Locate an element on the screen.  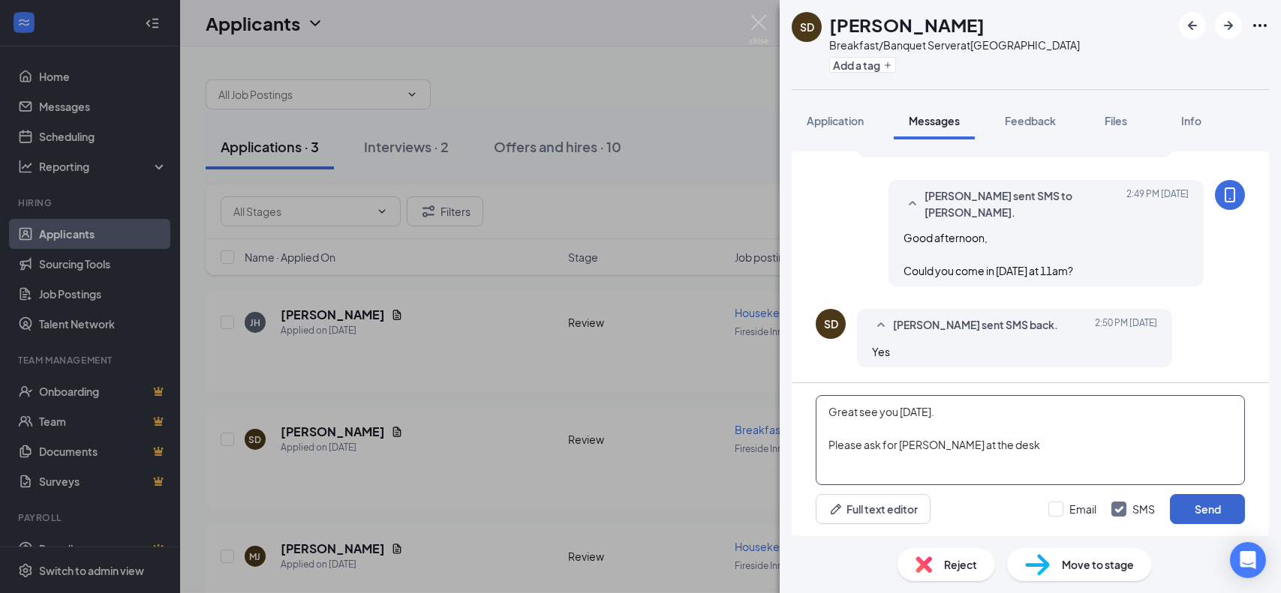
svg: Pen is located at coordinates (836, 509).